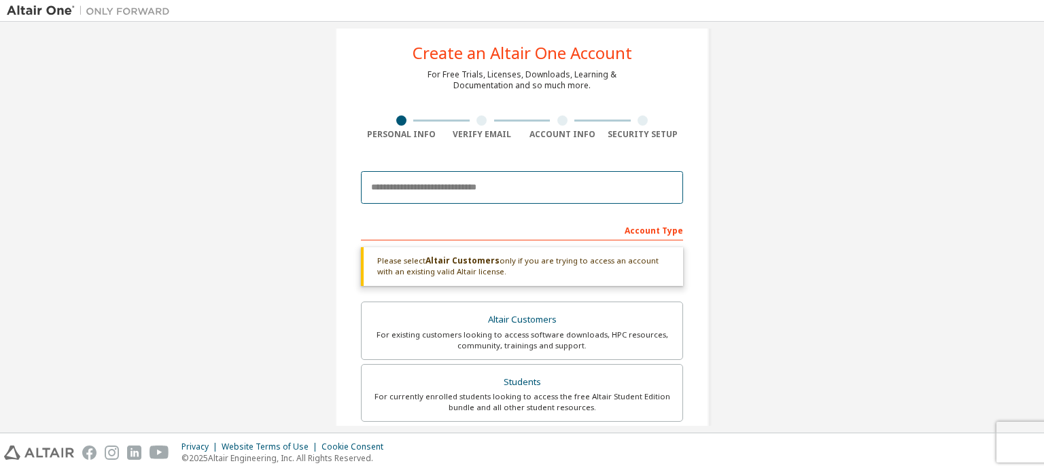 Image resolution: width=1044 pixels, height=472 pixels. I want to click on div: Account Info, so click(562, 135).